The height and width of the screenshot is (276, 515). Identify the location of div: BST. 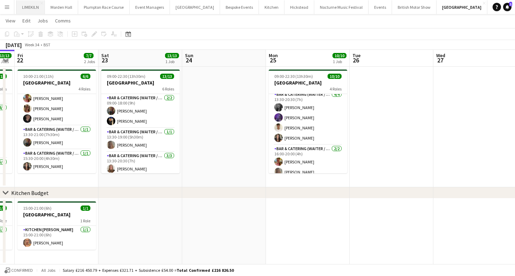
(47, 45).